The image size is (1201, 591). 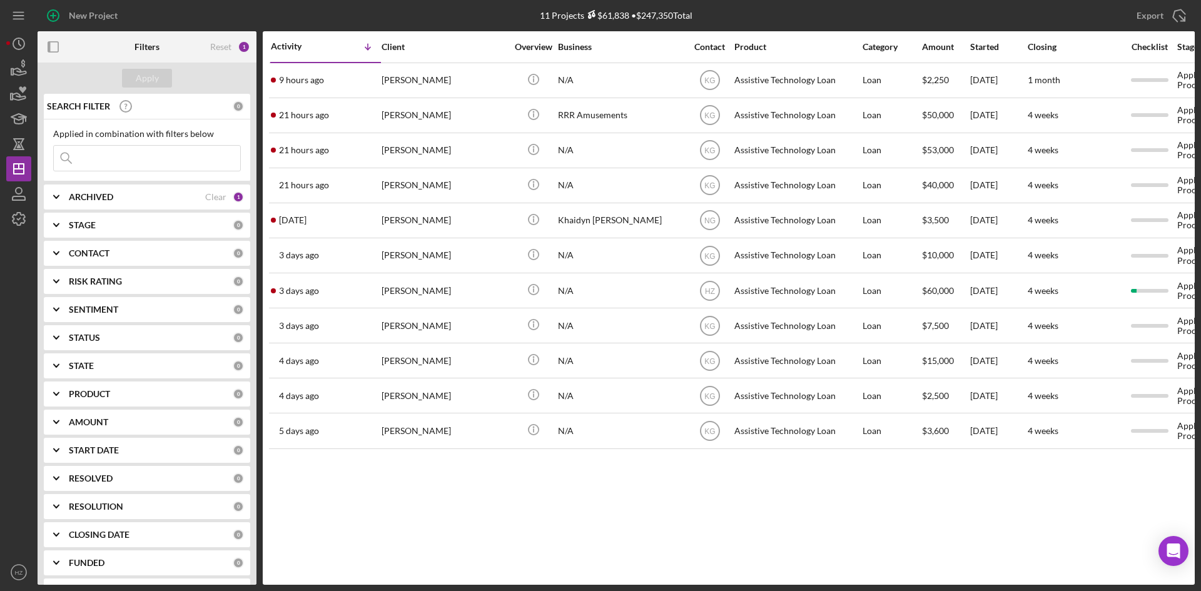 What do you see at coordinates (938, 115) in the screenshot?
I see `span: $50,000` at bounding box center [938, 115].